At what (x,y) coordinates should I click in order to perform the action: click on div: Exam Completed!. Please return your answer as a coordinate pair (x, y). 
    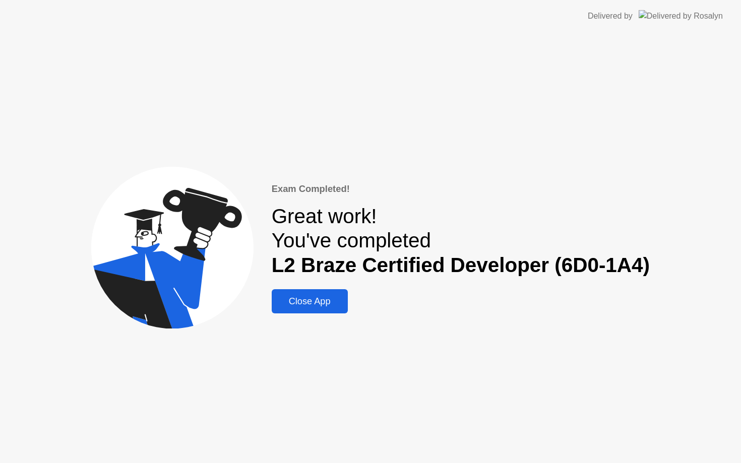
    Looking at the image, I should click on (460, 189).